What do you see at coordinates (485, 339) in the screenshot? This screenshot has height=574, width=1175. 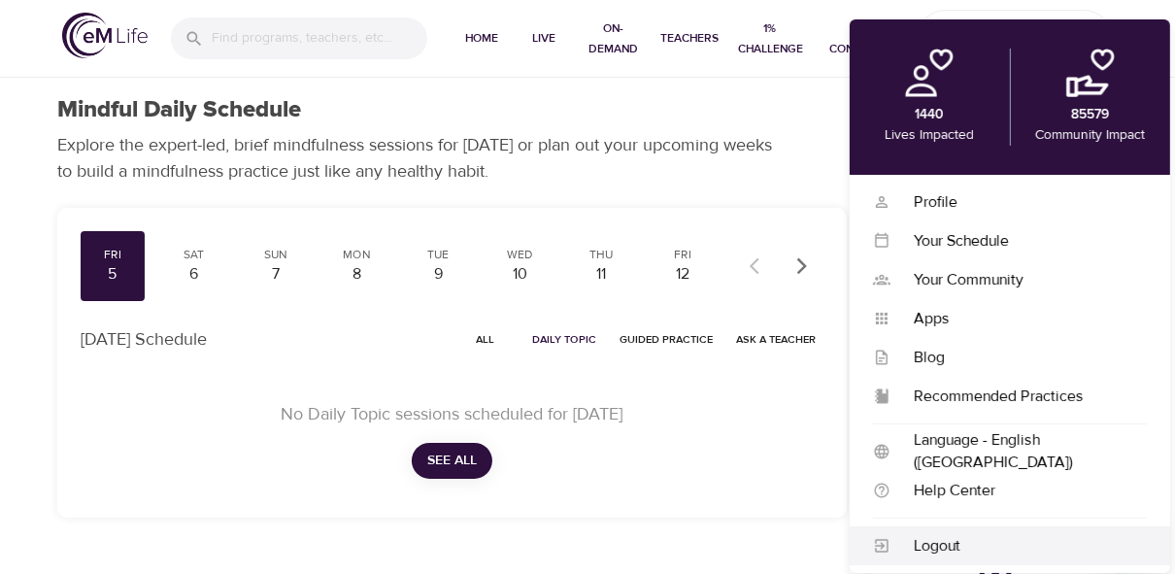 I see `span: All` at bounding box center [485, 339].